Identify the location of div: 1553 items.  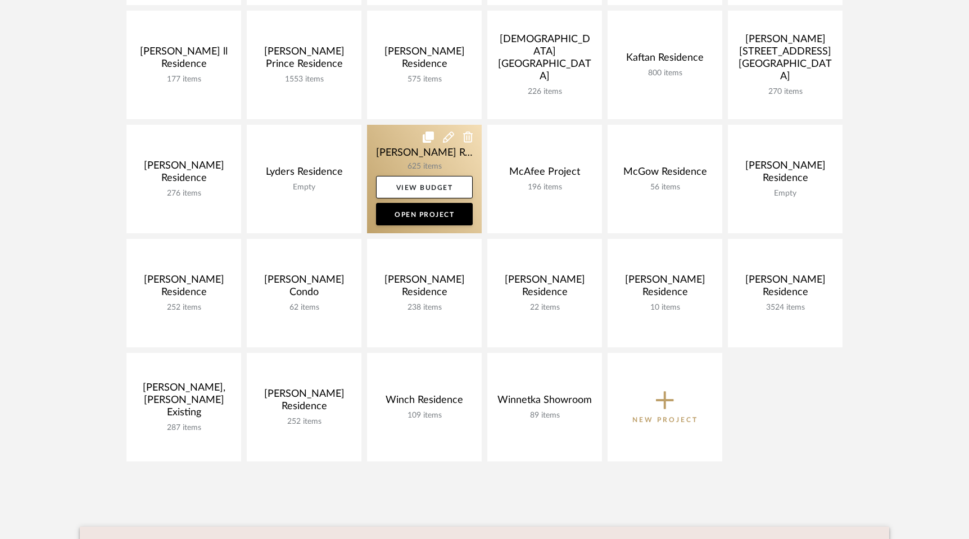
(304, 79).